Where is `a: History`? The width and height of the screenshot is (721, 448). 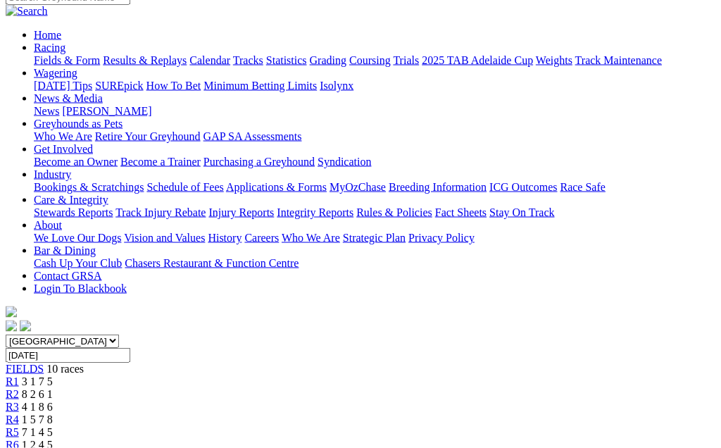
a: History is located at coordinates (225, 237).